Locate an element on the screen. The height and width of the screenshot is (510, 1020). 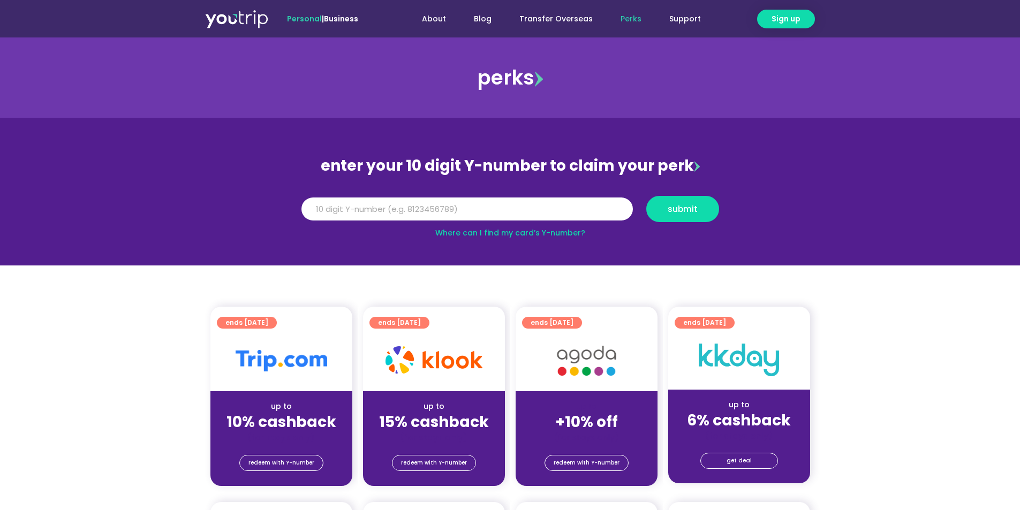
span: up to is located at coordinates (586, 406).